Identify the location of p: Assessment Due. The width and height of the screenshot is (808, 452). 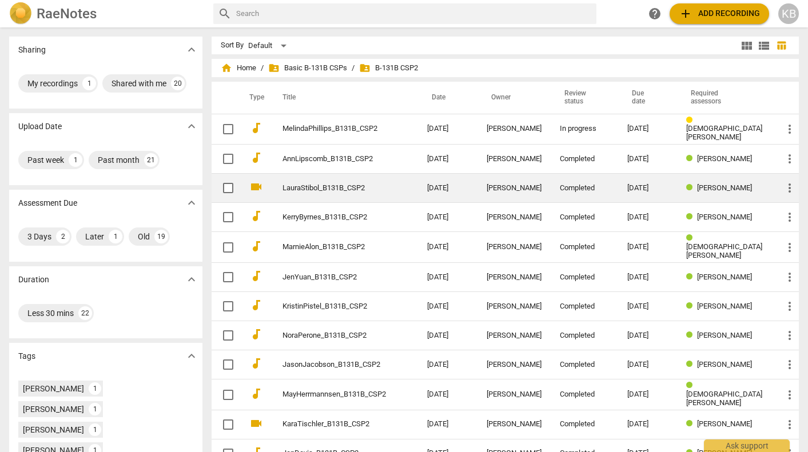
(47, 203).